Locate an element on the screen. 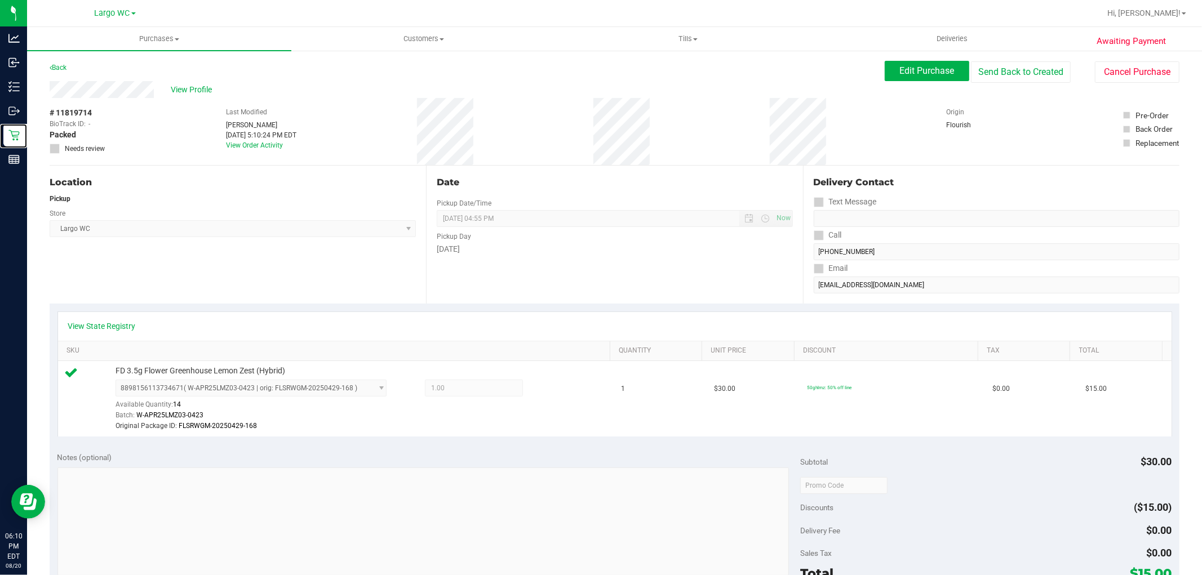  span: BioTrack ID: is located at coordinates (68, 124).